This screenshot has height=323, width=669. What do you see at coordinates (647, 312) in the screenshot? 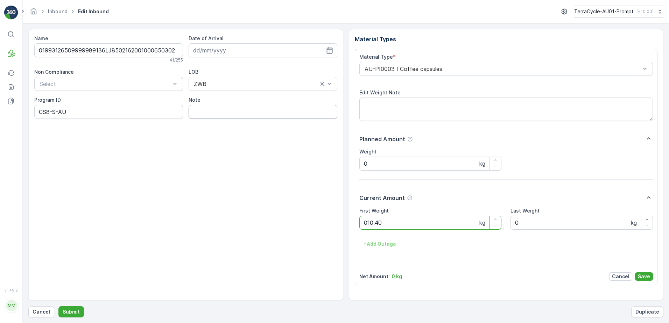
I see `button: Duplicate` at bounding box center [647, 312].